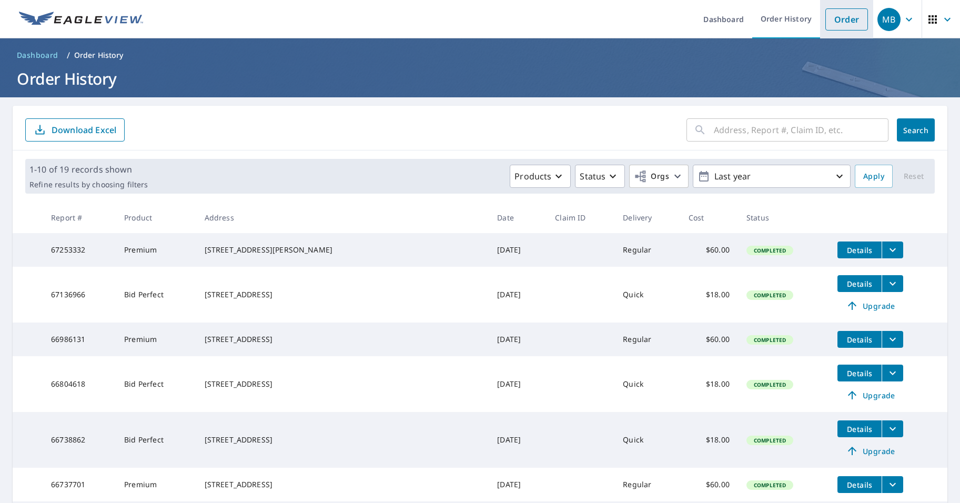 This screenshot has height=503, width=960. What do you see at coordinates (592, 176) in the screenshot?
I see `p: Status` at bounding box center [592, 176].